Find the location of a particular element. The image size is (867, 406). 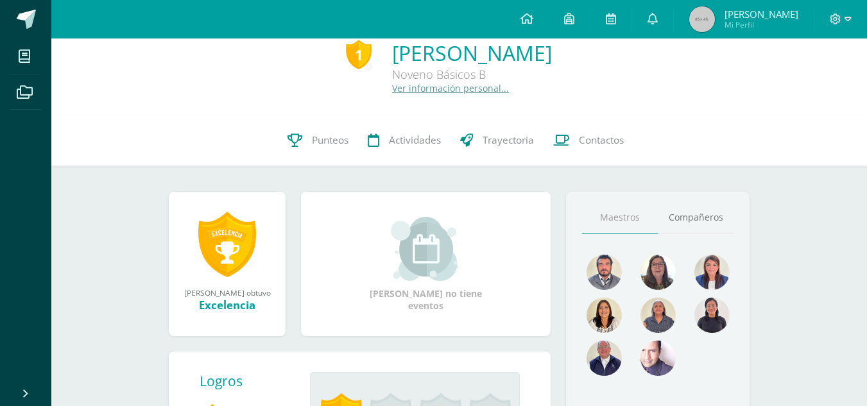

a: Contactos is located at coordinates (589, 141).